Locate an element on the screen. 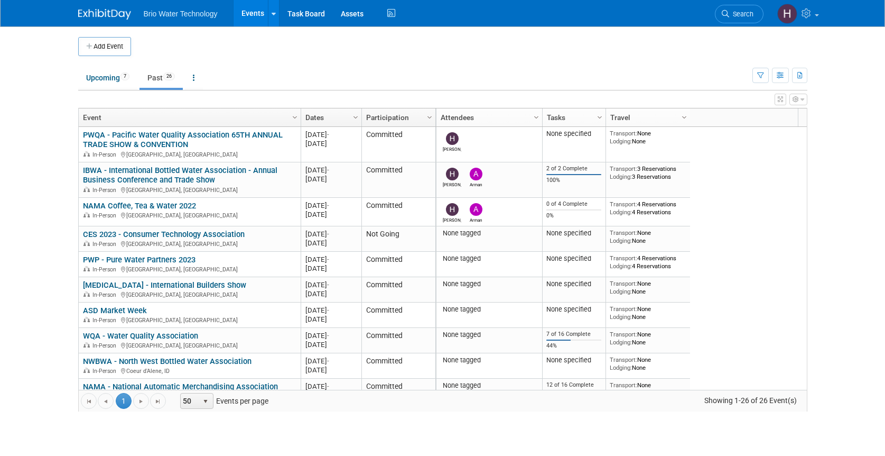 The image size is (885, 456). a: NAMA - National Automatic Merchandising Association is located at coordinates (180, 386).